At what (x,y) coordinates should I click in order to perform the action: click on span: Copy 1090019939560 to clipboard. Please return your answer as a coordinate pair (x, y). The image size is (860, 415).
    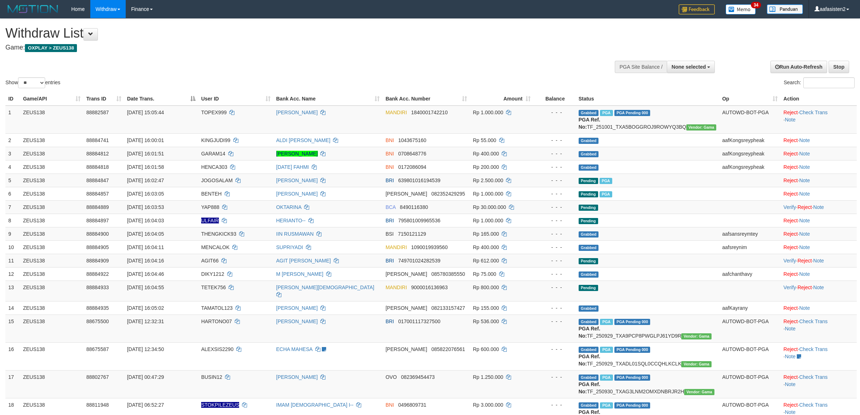
    Looking at the image, I should click on (429, 247).